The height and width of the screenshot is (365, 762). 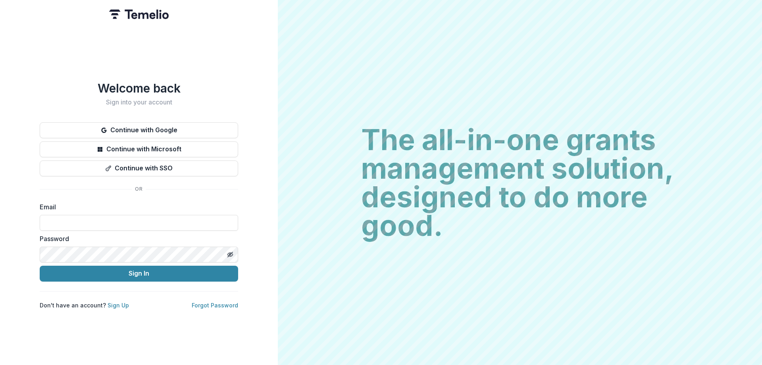 What do you see at coordinates (137, 239) in the screenshot?
I see `label: Password` at bounding box center [137, 239].